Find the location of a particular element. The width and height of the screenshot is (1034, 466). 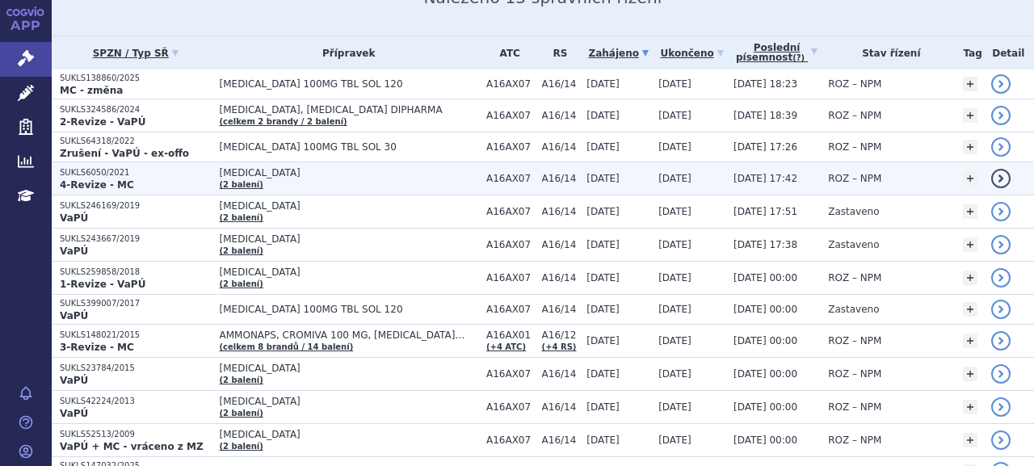

p: SUKLS42224/2013 is located at coordinates (136, 402).